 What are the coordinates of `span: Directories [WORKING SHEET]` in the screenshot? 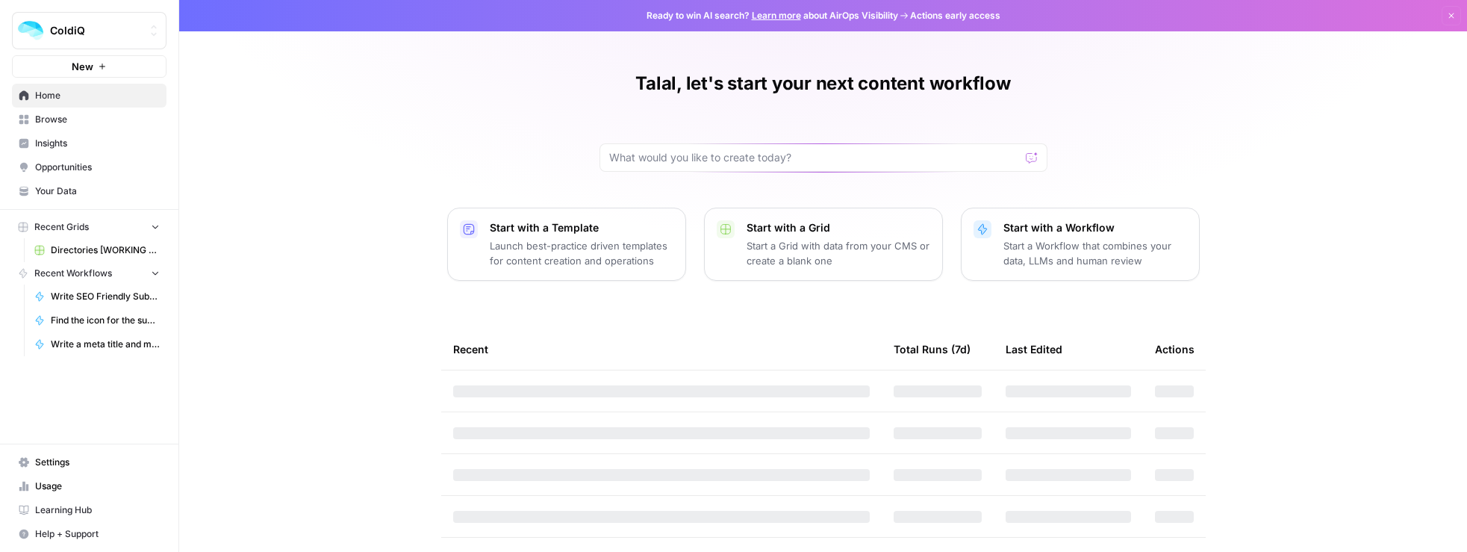 It's located at (105, 250).